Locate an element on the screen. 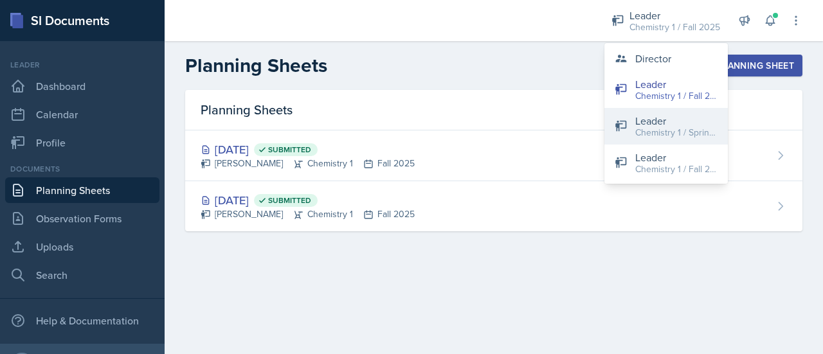  a: Calendar is located at coordinates (82, 114).